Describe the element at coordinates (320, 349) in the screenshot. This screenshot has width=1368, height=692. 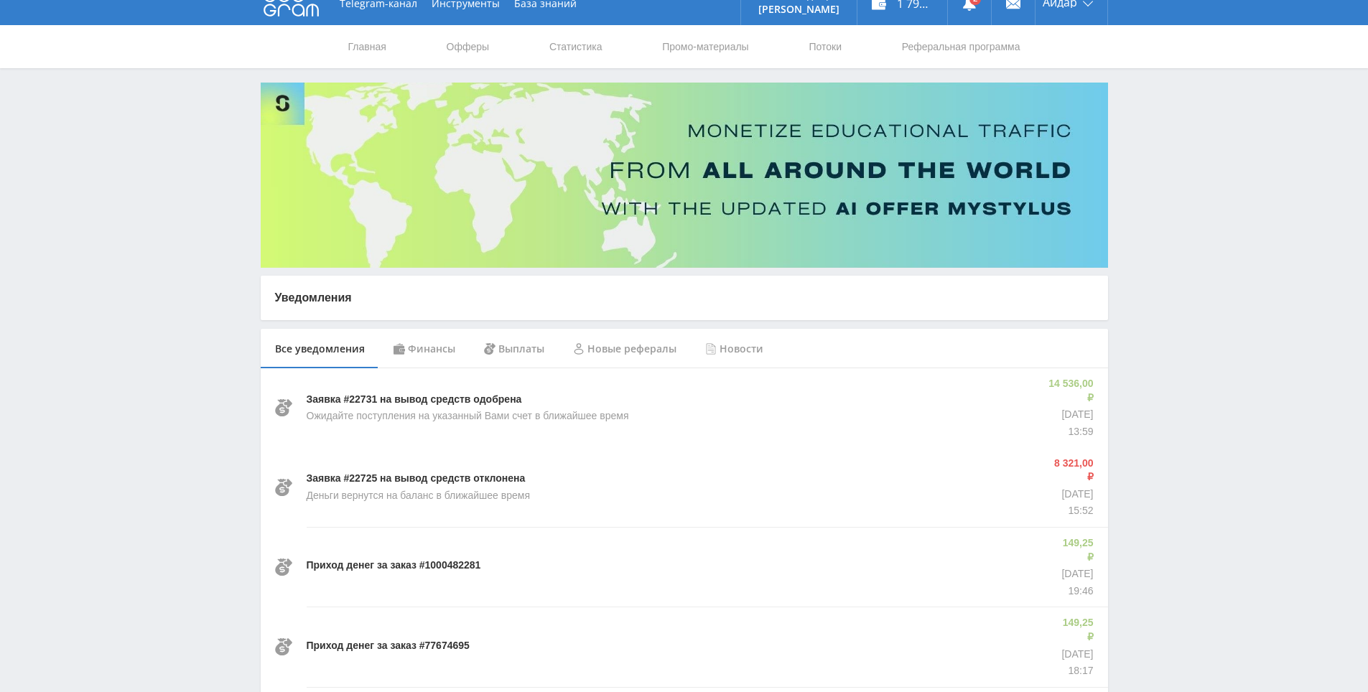
I see `div: Все уведомления` at that location.